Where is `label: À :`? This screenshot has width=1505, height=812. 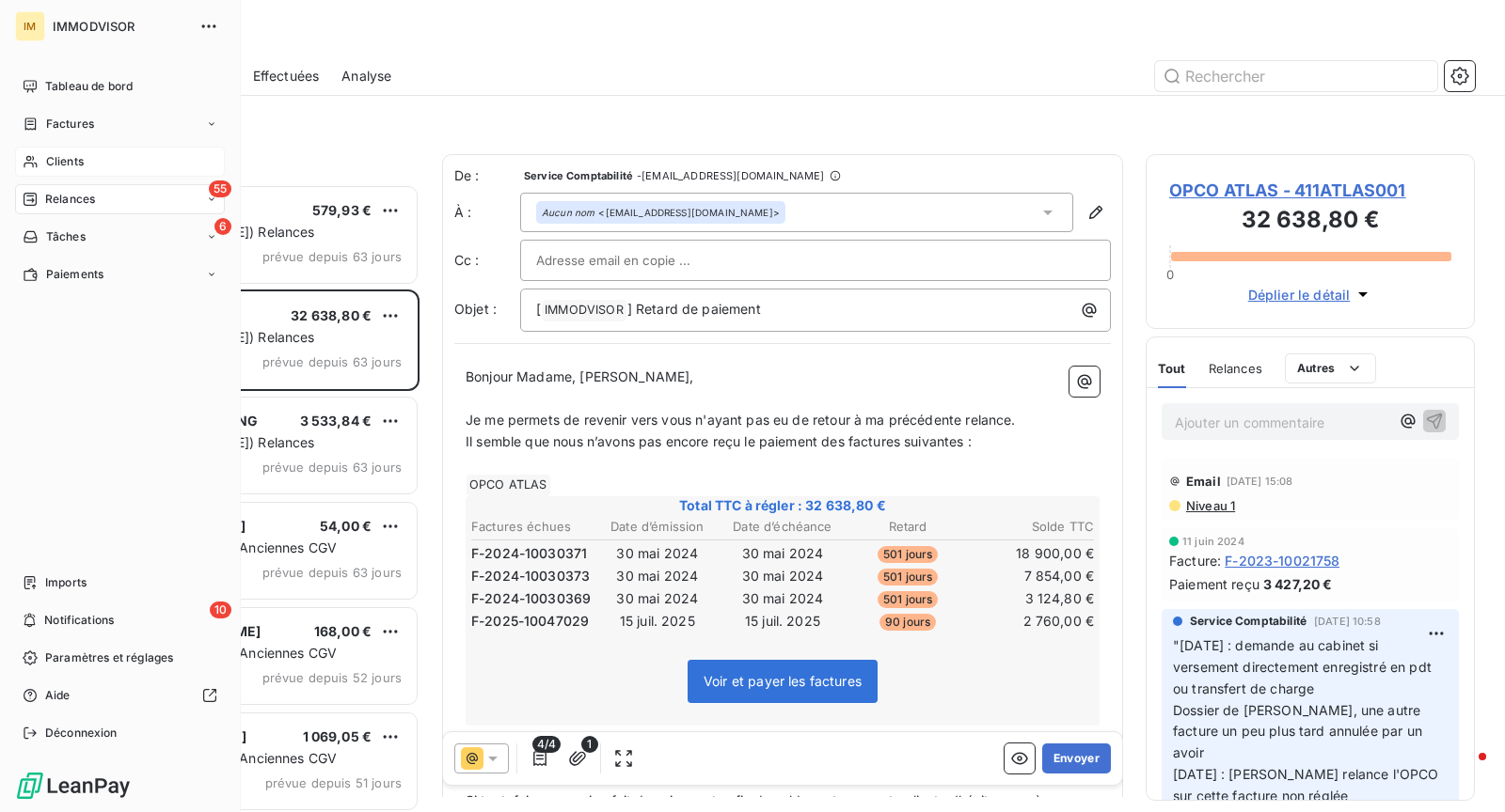 label: À : is located at coordinates (487, 212).